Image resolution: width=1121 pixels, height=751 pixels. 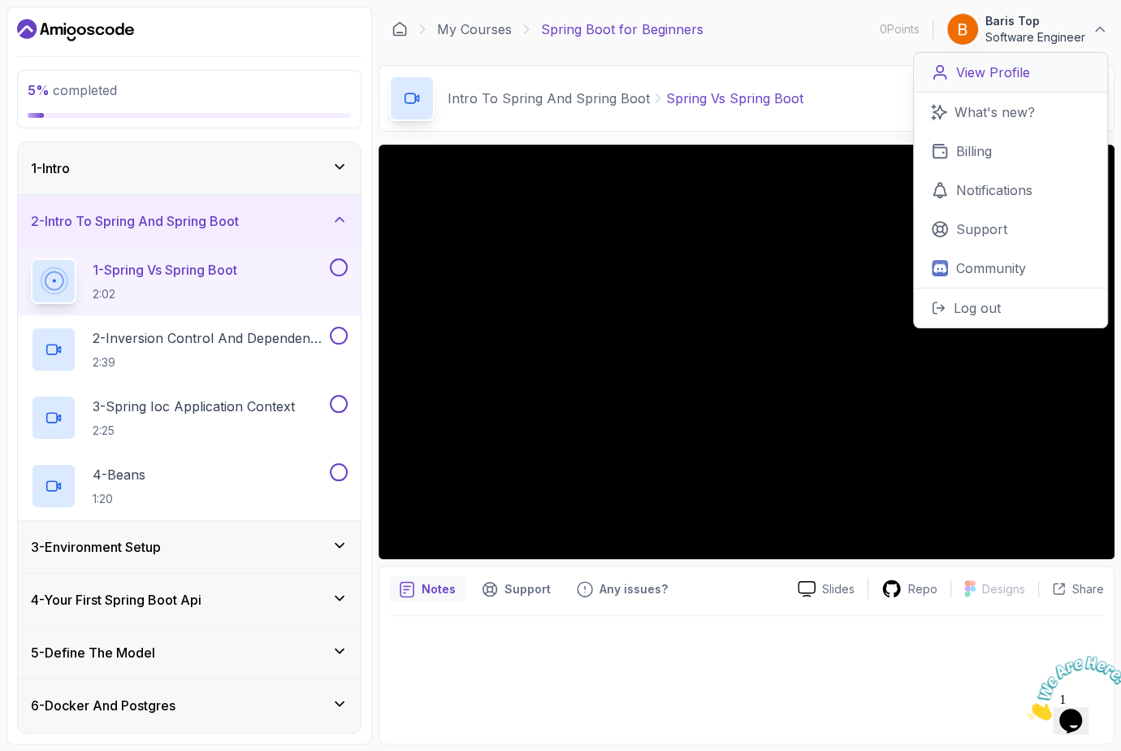 What do you see at coordinates (634, 589) in the screenshot?
I see `p: Any issues?` at bounding box center [634, 589].